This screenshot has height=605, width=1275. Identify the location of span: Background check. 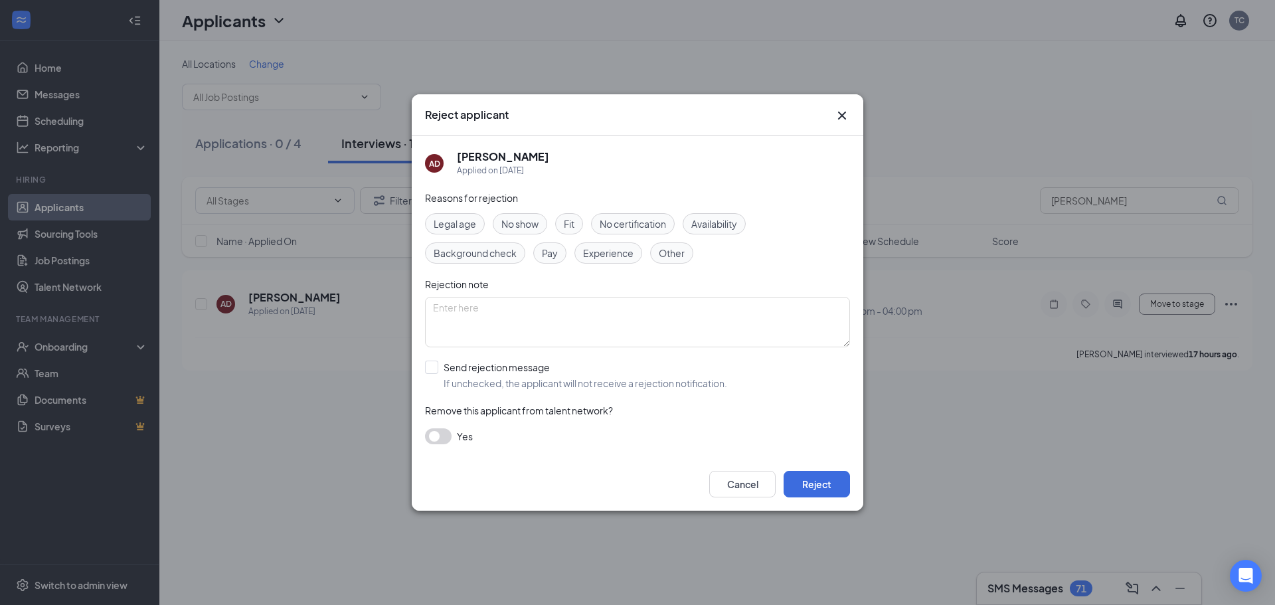
(475, 253).